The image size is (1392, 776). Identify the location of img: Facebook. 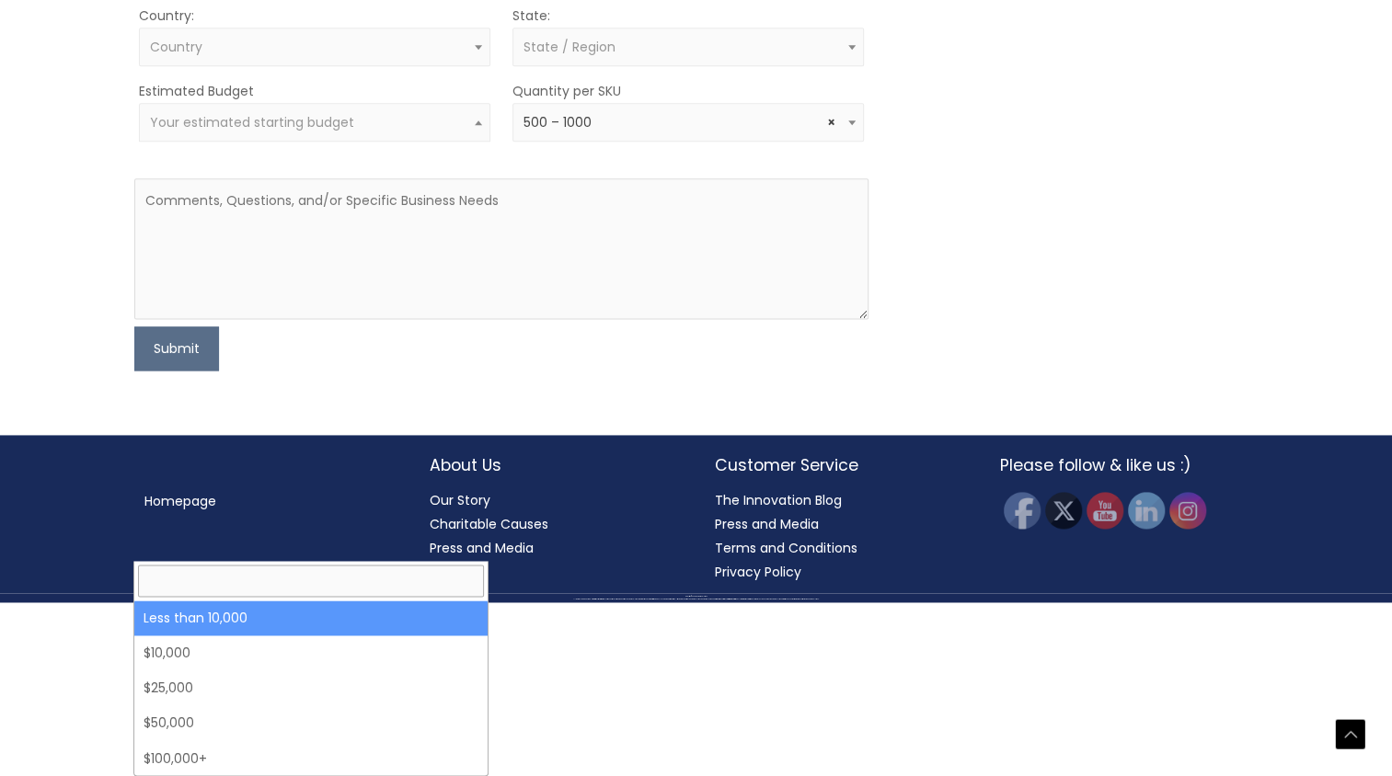
(1022, 511).